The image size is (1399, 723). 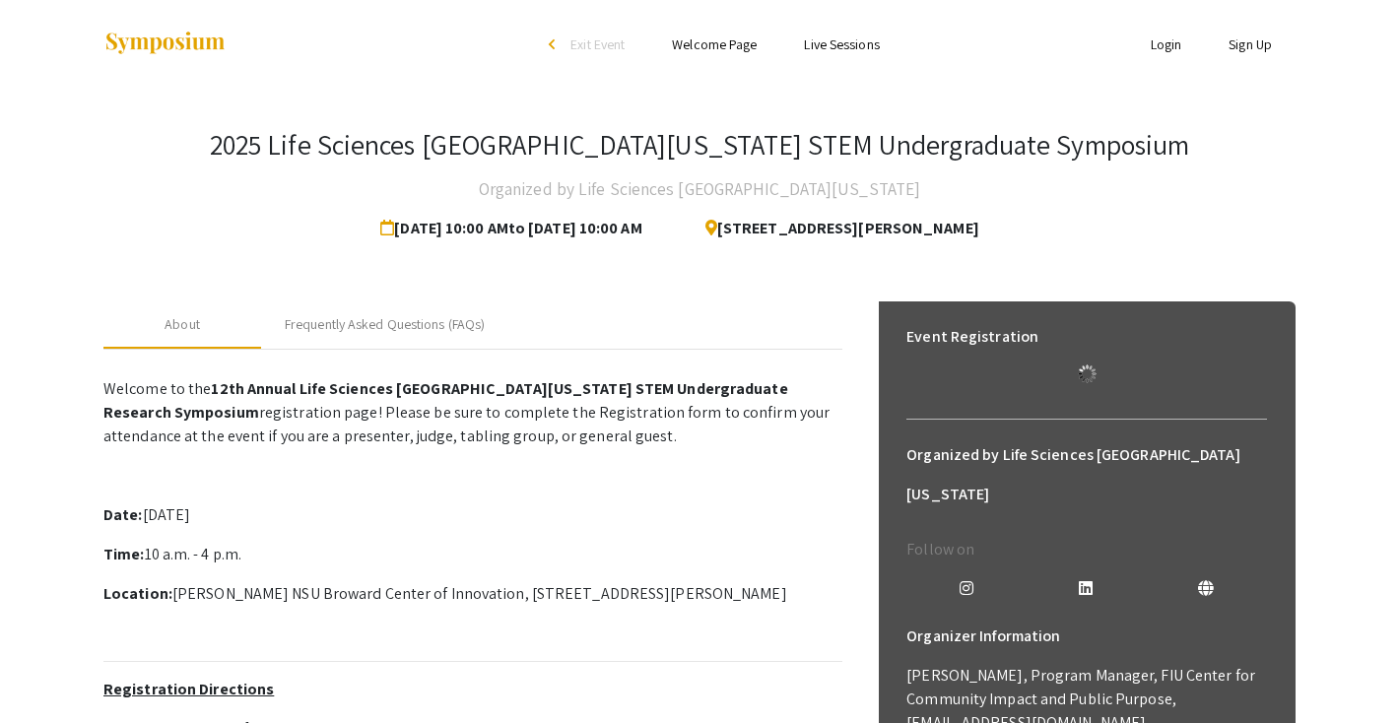 I want to click on strong: Time:, so click(x=124, y=554).